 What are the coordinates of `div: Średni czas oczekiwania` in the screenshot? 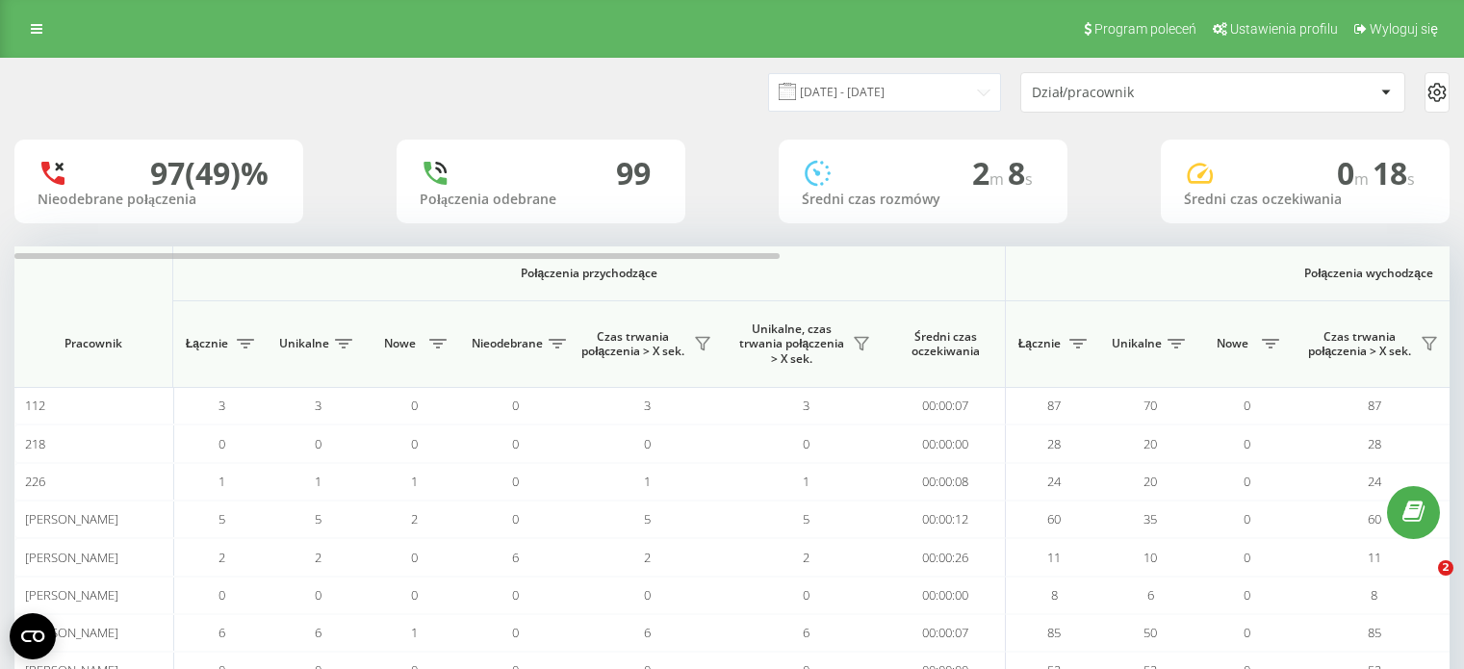 It's located at (1306, 199).